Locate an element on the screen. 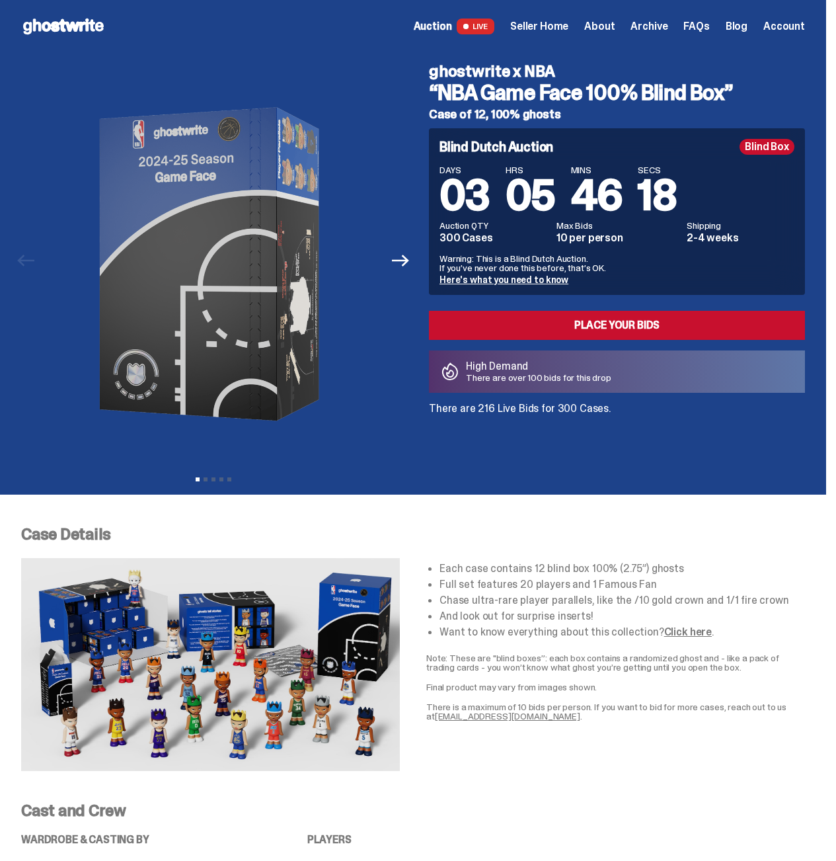 The height and width of the screenshot is (861, 836). h4: Blind Dutch Auction is located at coordinates (496, 147).